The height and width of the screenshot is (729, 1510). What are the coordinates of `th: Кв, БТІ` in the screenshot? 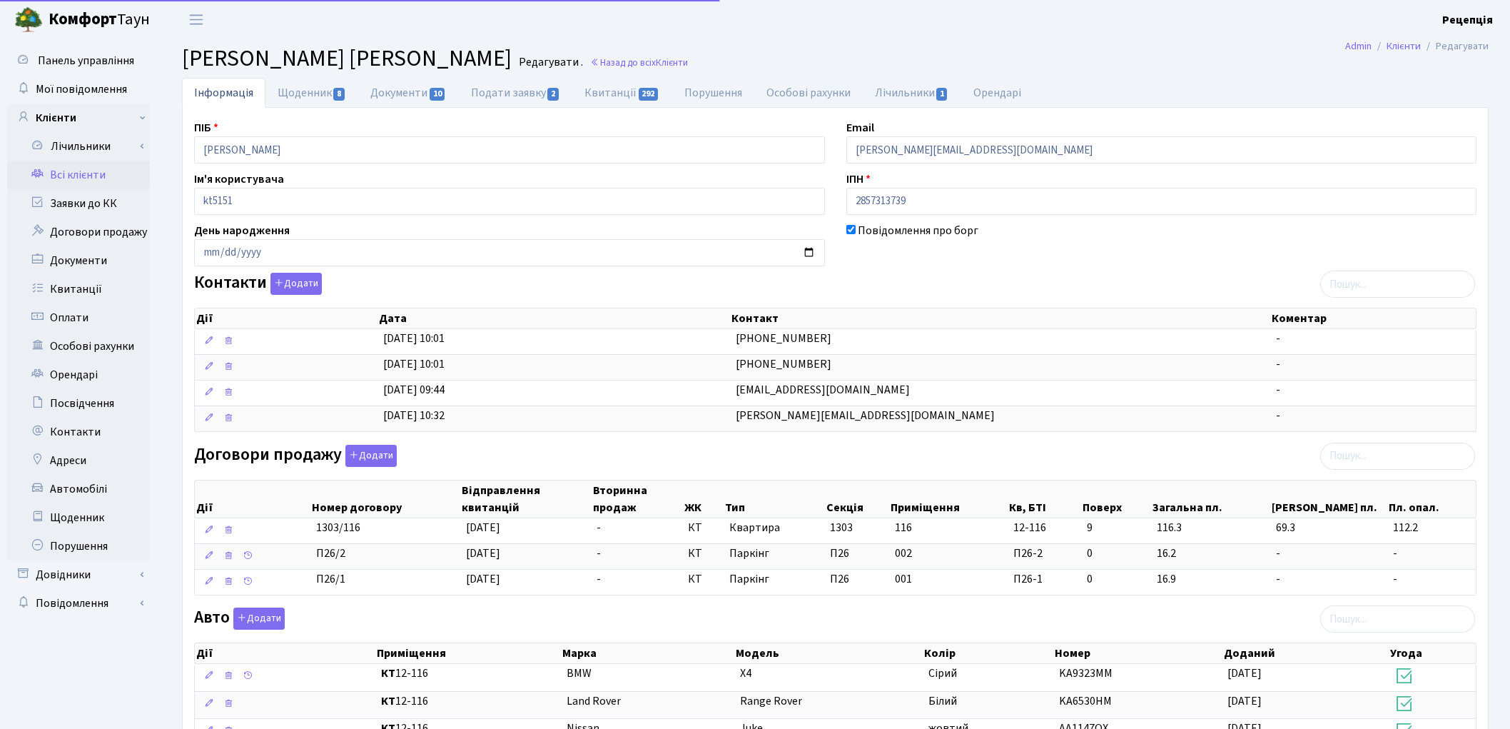 It's located at (1044, 499).